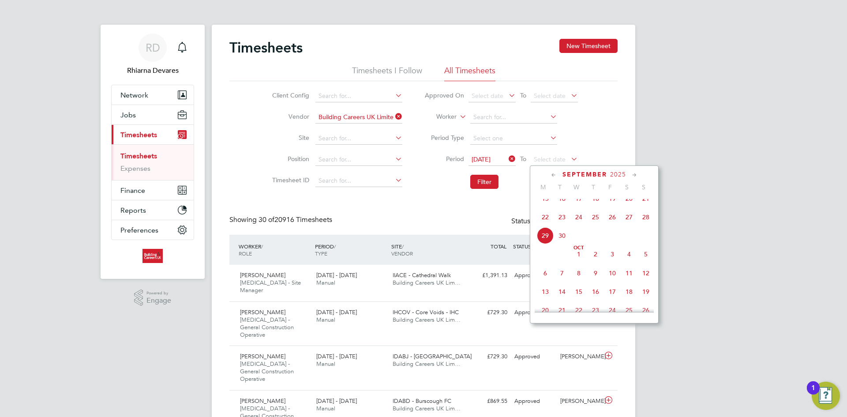 This screenshot has height=417, width=847. I want to click on label: Site, so click(289, 138).